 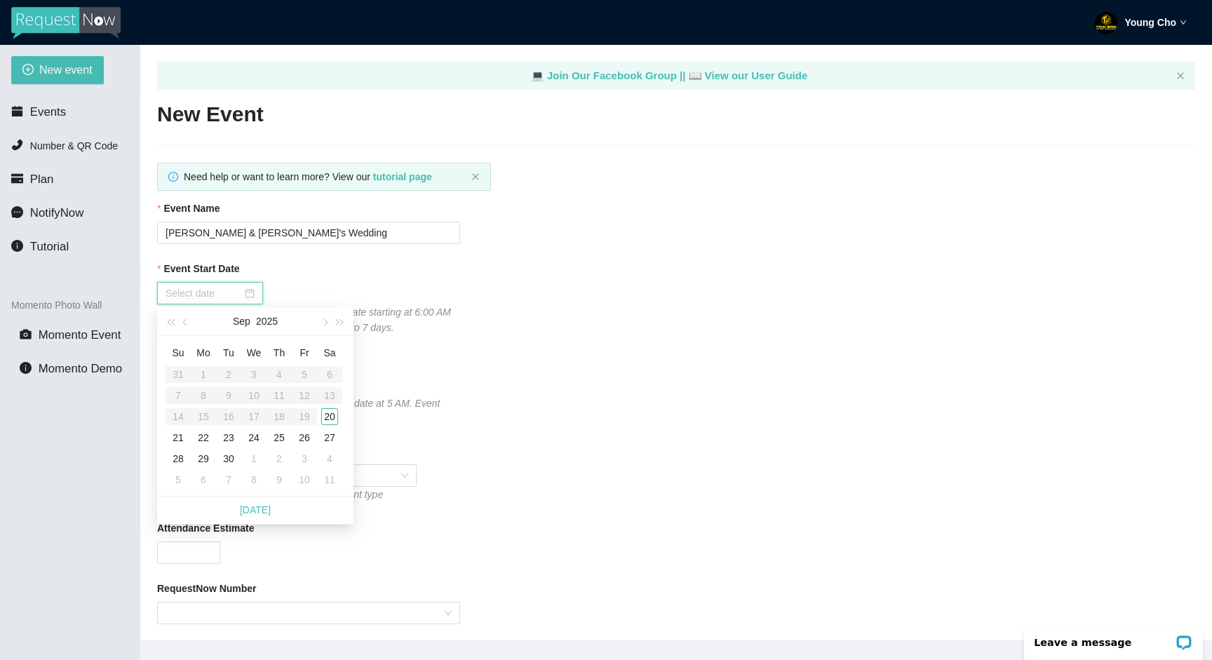 What do you see at coordinates (304, 480) in the screenshot?
I see `div: 10` at bounding box center [304, 480].